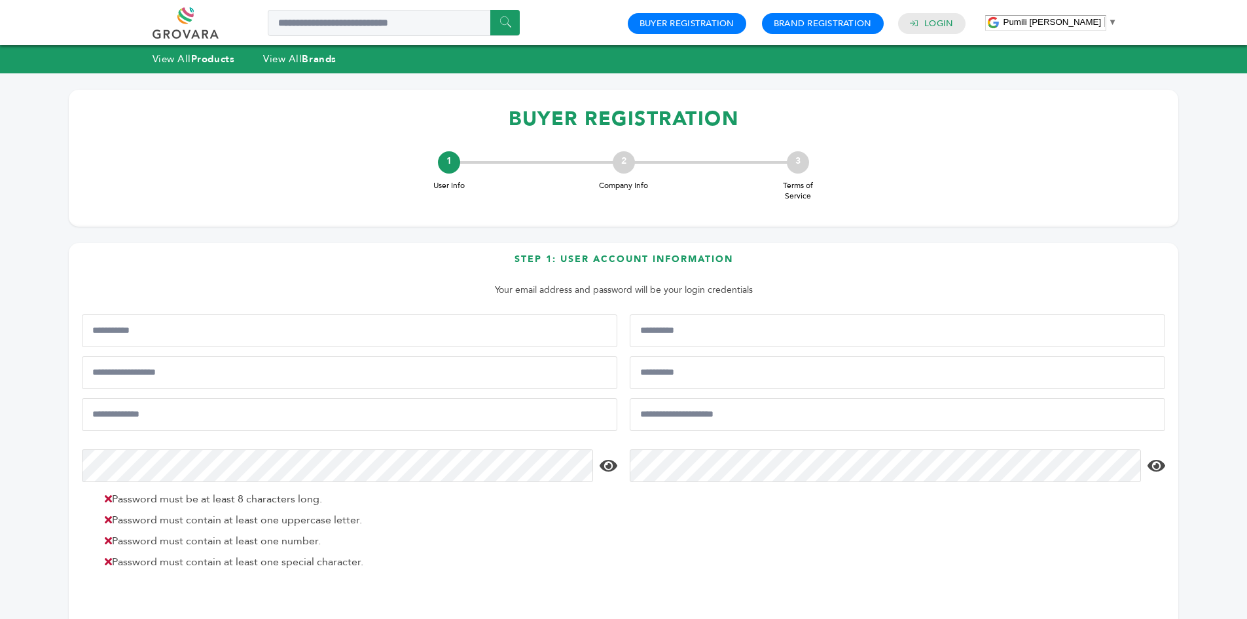 The height and width of the screenshot is (619, 1247). What do you see at coordinates (798, 191) in the screenshot?
I see `span: Terms of Service` at bounding box center [798, 191].